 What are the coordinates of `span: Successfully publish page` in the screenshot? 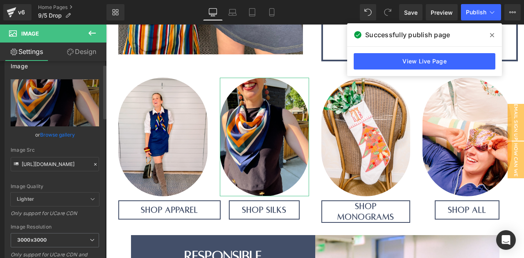 It's located at (407, 35).